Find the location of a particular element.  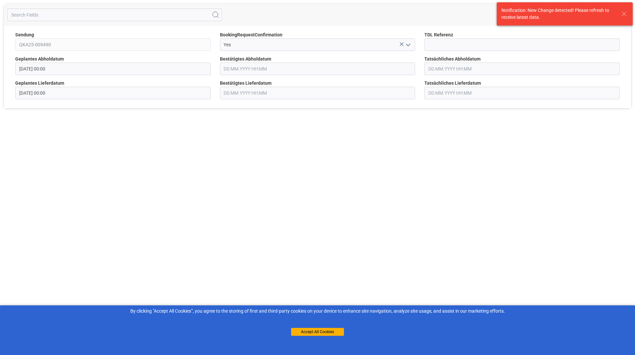

span: TDL Referenz is located at coordinates (439, 35).